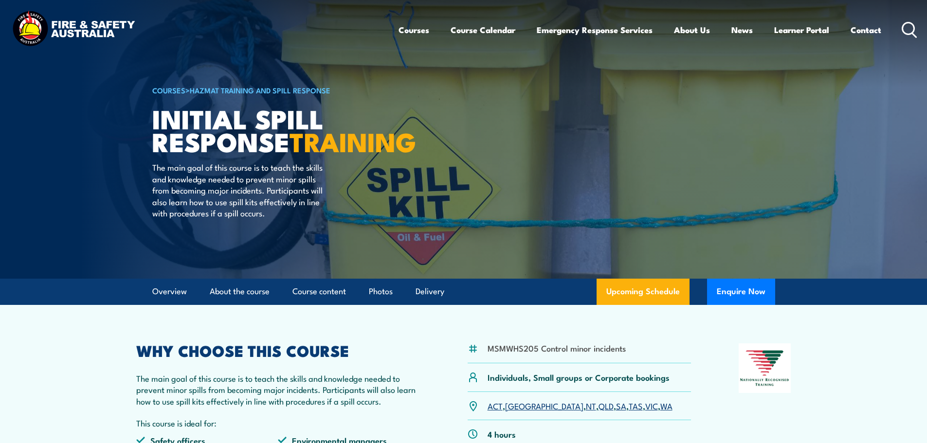 This screenshot has width=927, height=443. I want to click on a: Upcoming Schedule, so click(643, 292).